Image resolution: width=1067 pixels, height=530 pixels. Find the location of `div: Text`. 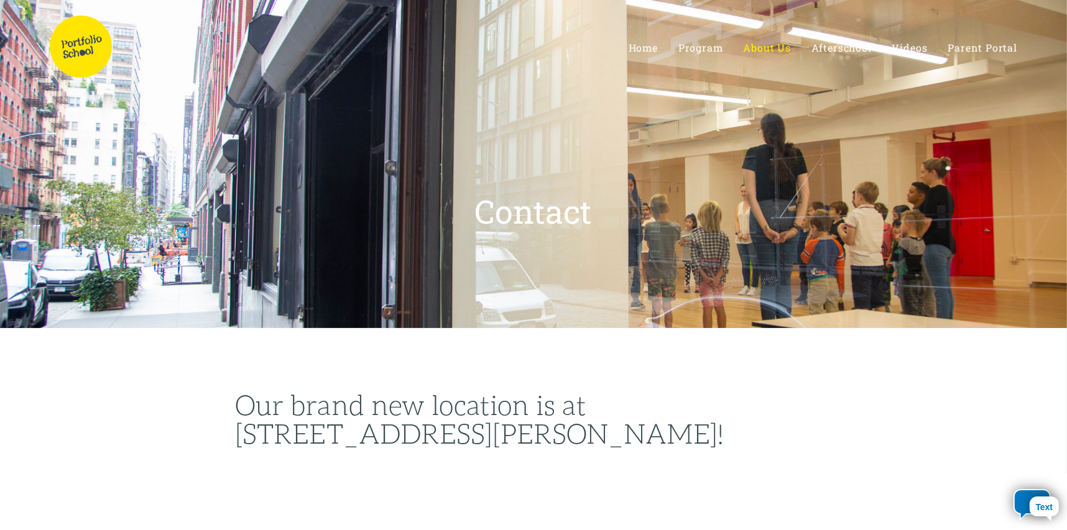

div: Text is located at coordinates (1044, 507).